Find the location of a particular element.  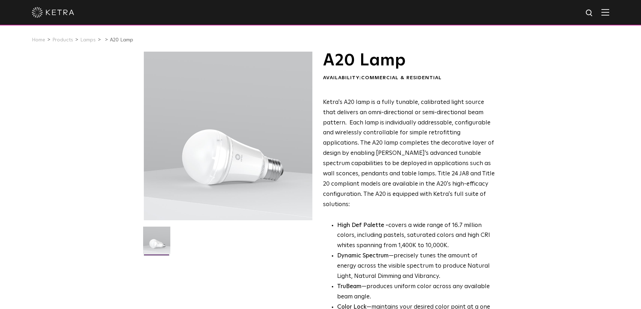

a: Lamps is located at coordinates (88, 40).